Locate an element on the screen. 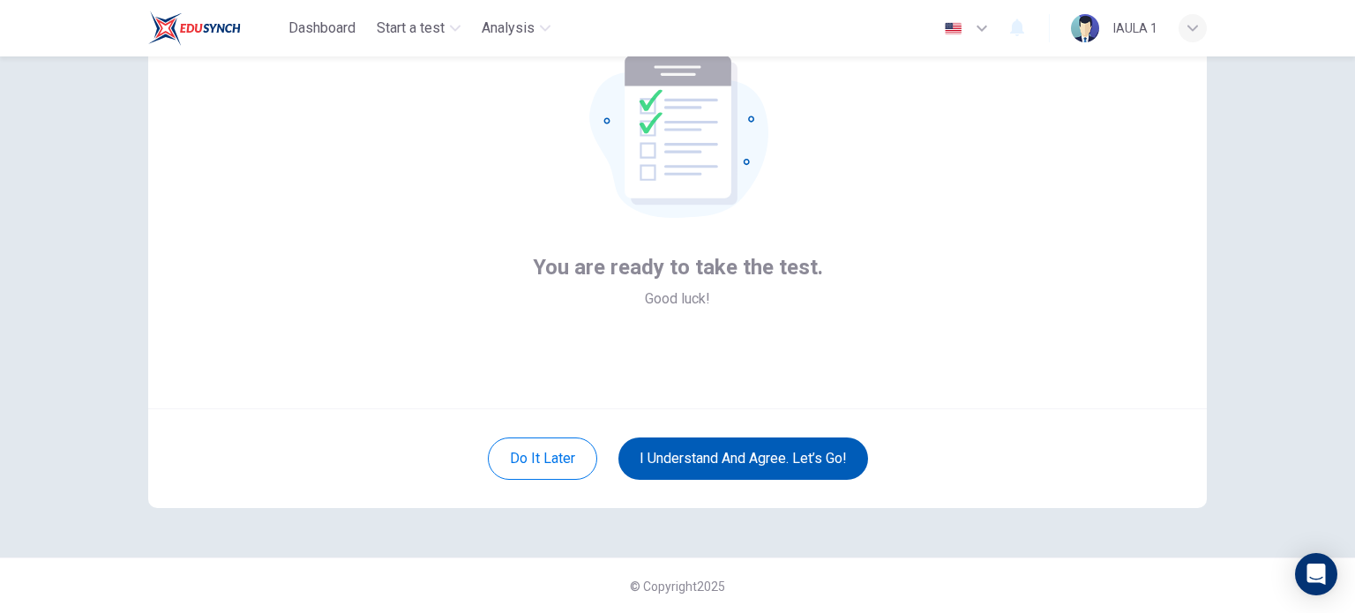  button: Analysis is located at coordinates (516, 28).